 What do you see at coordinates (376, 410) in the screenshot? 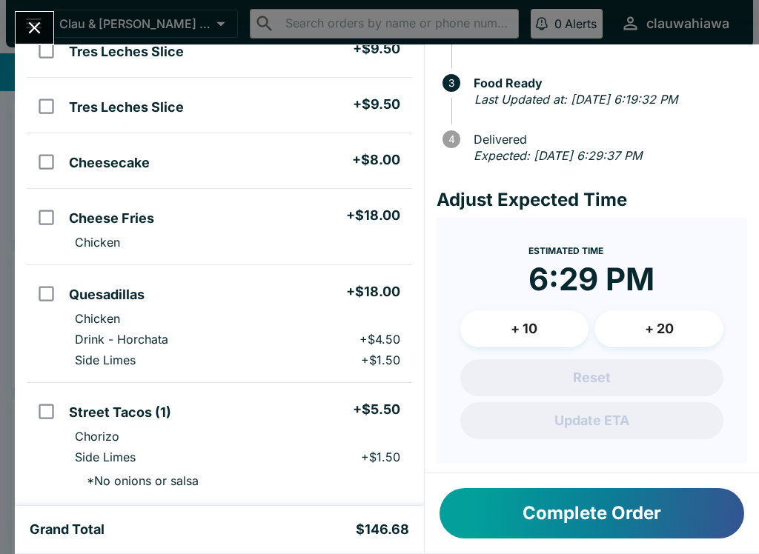
I see `h5: + $5.50` at bounding box center [376, 410].